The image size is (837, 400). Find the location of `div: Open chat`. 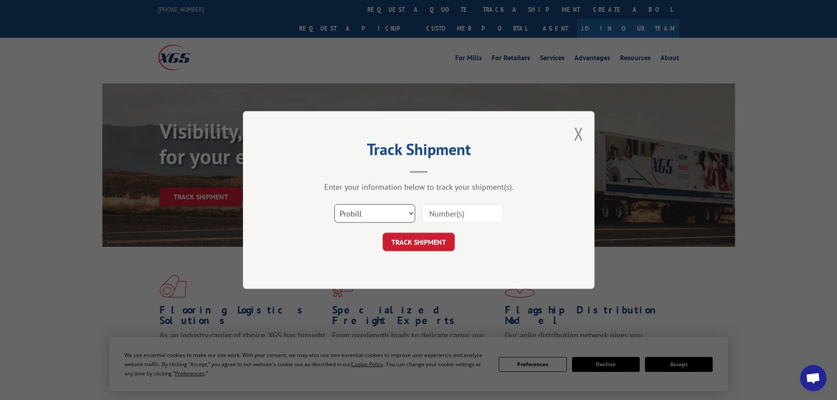

div: Open chat is located at coordinates (813, 378).